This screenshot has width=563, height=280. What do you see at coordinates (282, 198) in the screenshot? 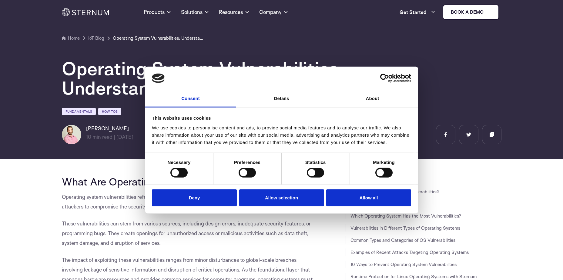
I see `button: Allow selection` at bounding box center [282, 198].